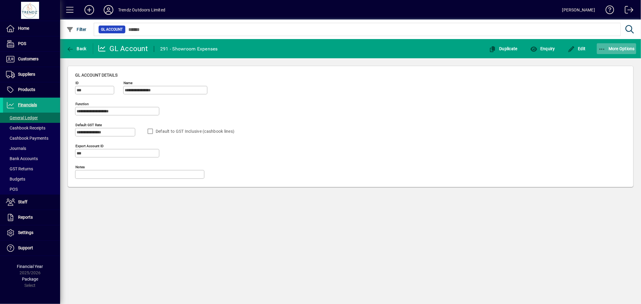 Image resolution: width=641 pixels, height=304 pixels. What do you see at coordinates (112, 29) in the screenshot?
I see `span: GL Account` at bounding box center [112, 29].